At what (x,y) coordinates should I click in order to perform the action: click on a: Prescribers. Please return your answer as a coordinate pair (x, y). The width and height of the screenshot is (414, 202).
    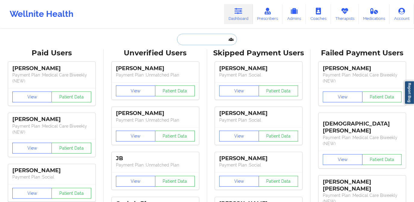
    Looking at the image, I should click on (267, 14).